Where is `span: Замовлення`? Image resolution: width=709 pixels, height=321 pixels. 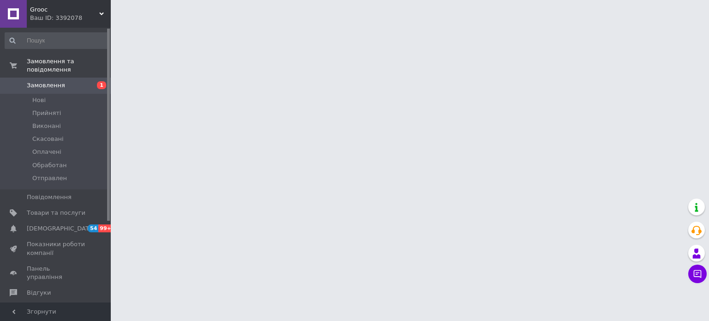 span: Замовлення is located at coordinates (46, 85).